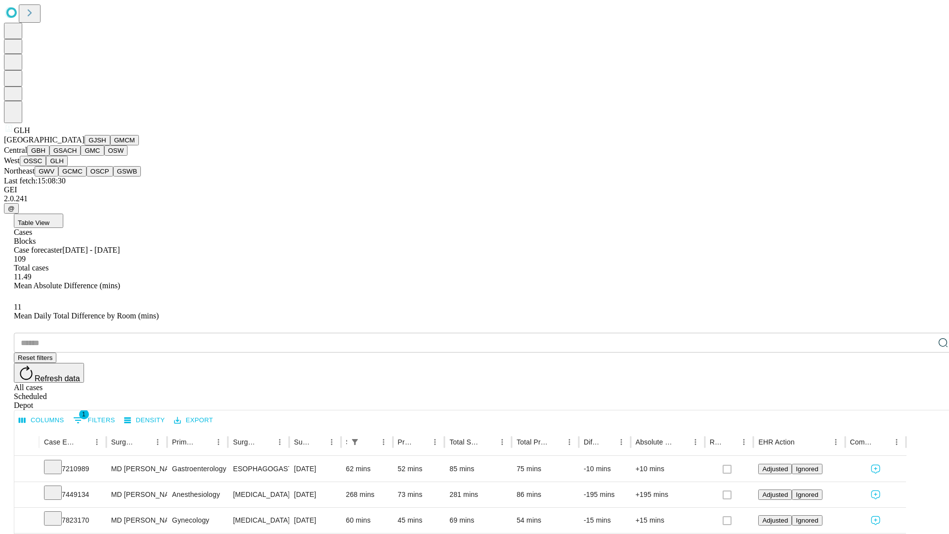 The width and height of the screenshot is (949, 534). Describe the element at coordinates (15, 150) in the screenshot. I see `span: Central` at that location.